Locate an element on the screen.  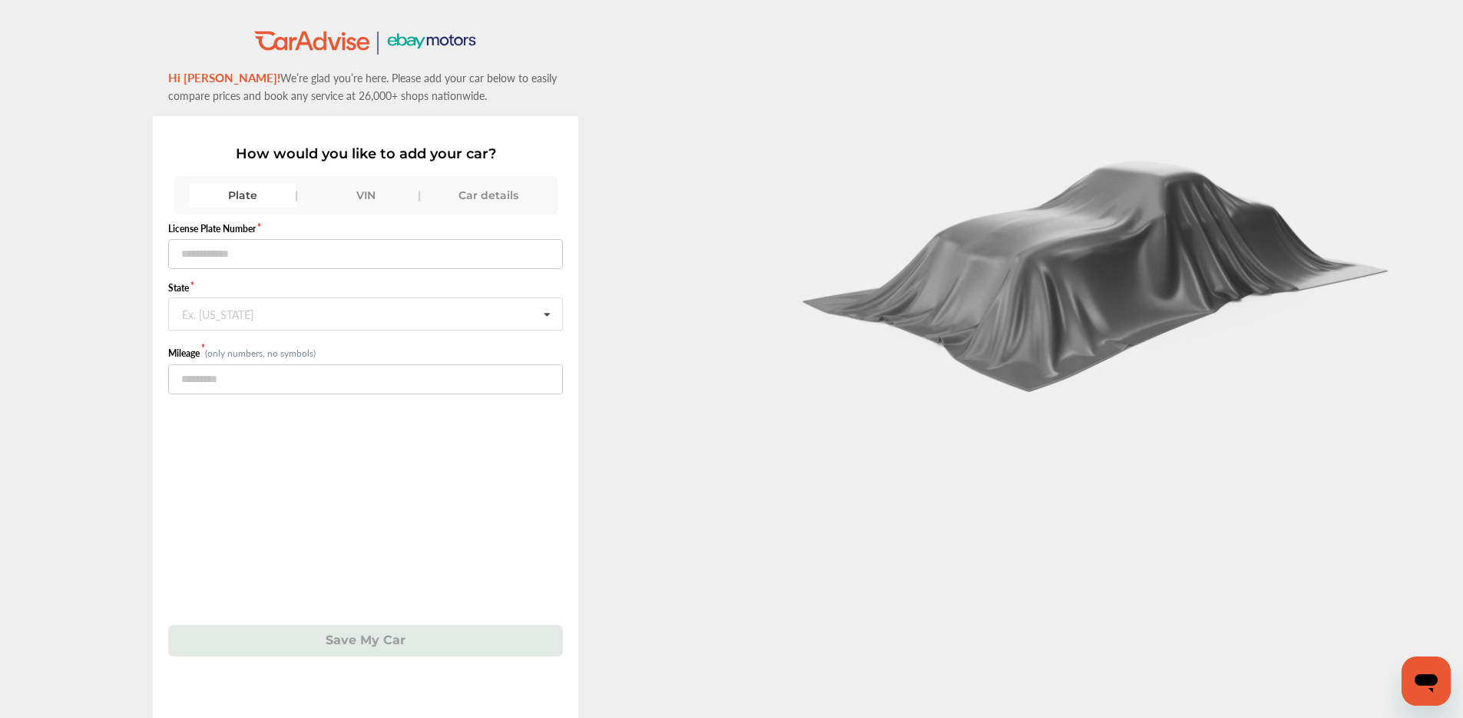
div: Car details is located at coordinates (489, 195).